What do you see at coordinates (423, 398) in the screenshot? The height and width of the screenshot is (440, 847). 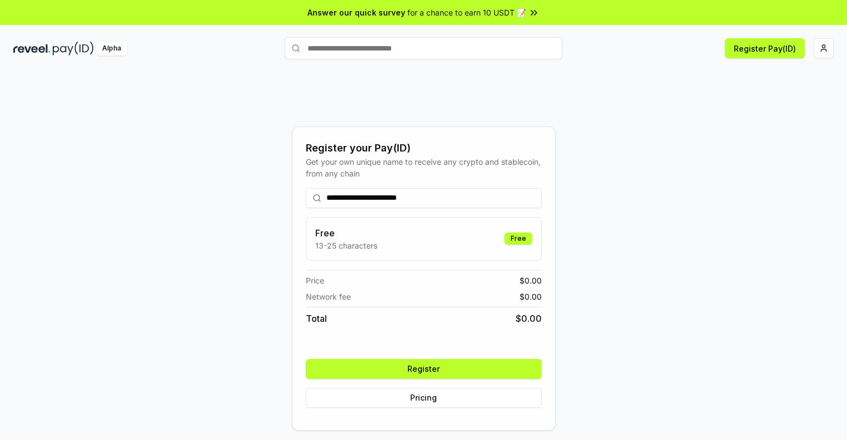 I see `button: Pricing` at bounding box center [423, 398].